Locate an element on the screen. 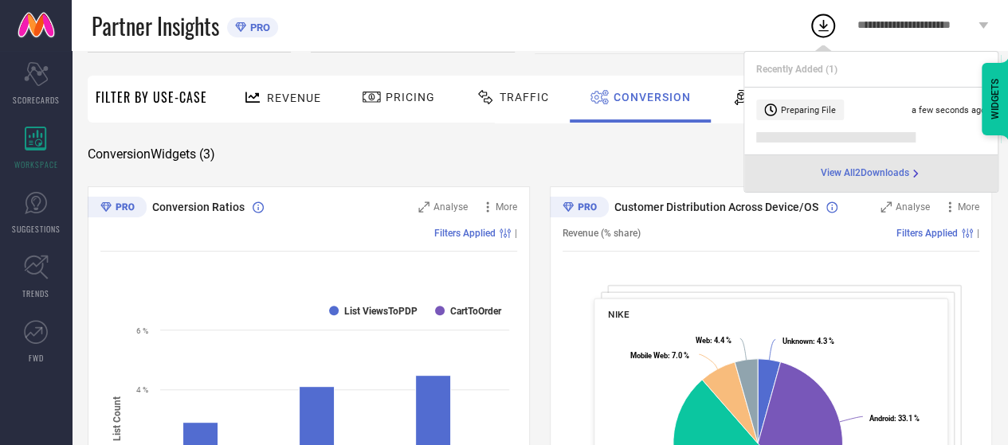  span: Revenue (% share) is located at coordinates (601, 233).